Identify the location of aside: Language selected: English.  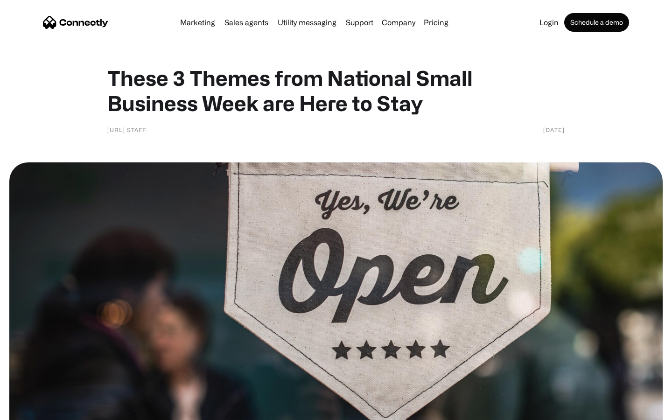
(33, 410).